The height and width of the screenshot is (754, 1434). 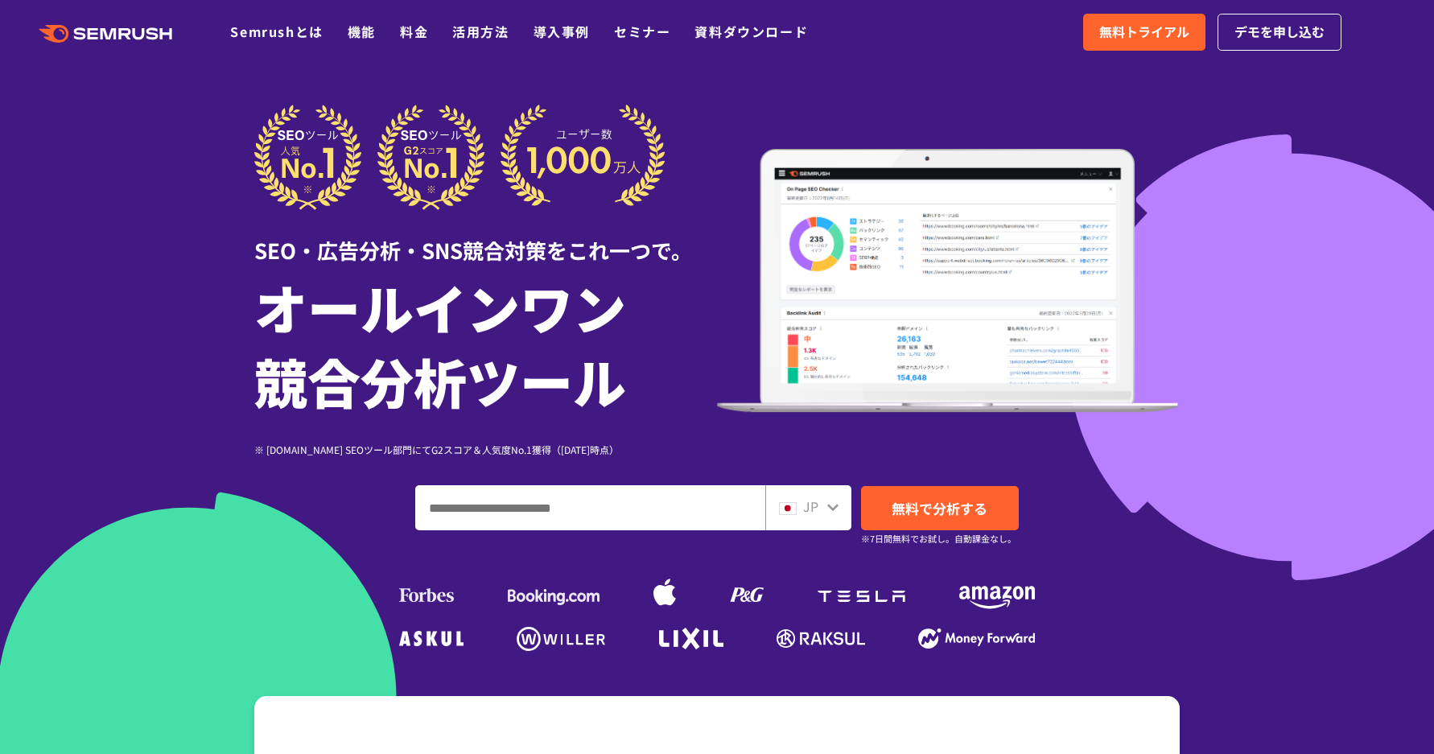 I want to click on span: 無料トライアル, so click(x=1144, y=32).